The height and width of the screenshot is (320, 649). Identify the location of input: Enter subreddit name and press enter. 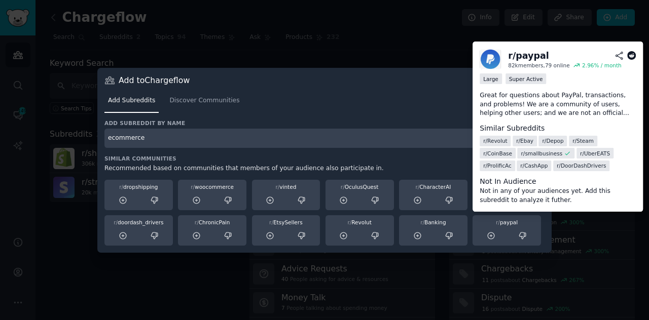
(324, 138).